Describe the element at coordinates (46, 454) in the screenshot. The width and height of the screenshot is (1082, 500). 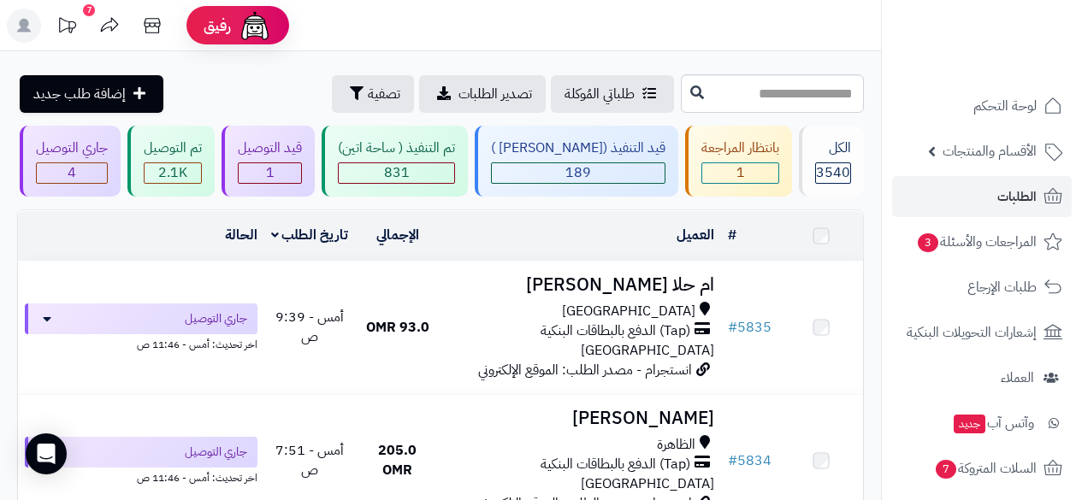
I see `div: Open Intercom Messenger` at that location.